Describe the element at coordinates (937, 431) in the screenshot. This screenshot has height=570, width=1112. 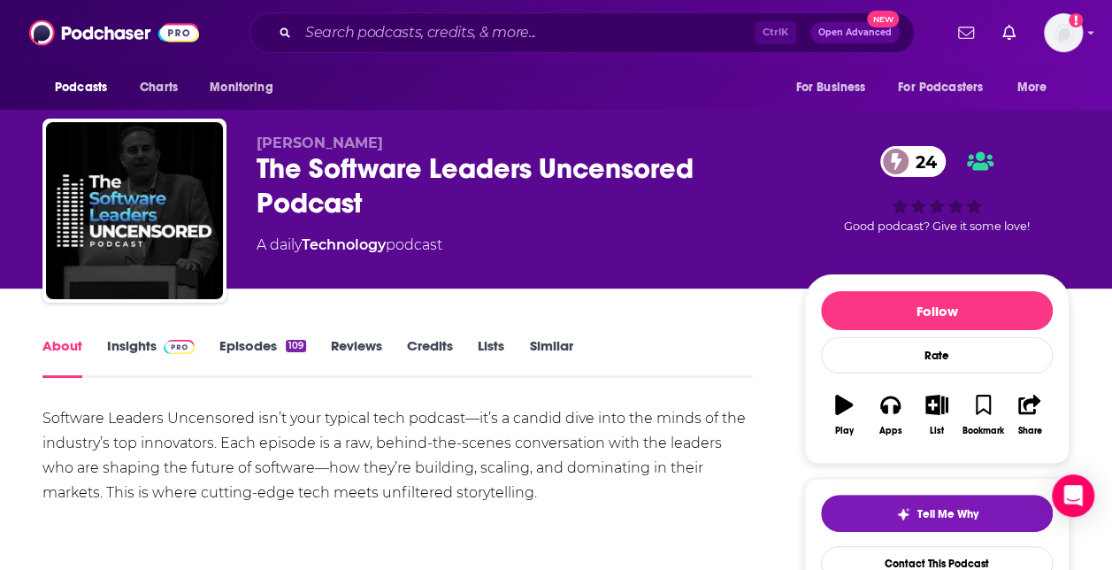
I see `div: List` at that location.